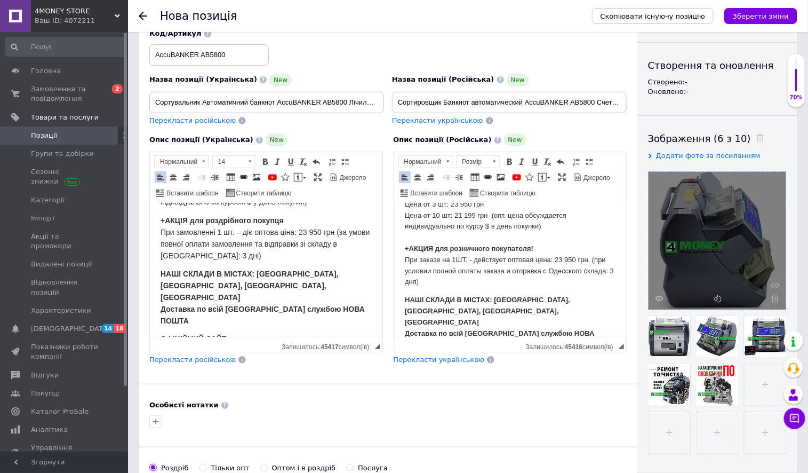 Image resolution: width=808 pixels, height=473 pixels. I want to click on span: Назва позиції (Українська), so click(203, 79).